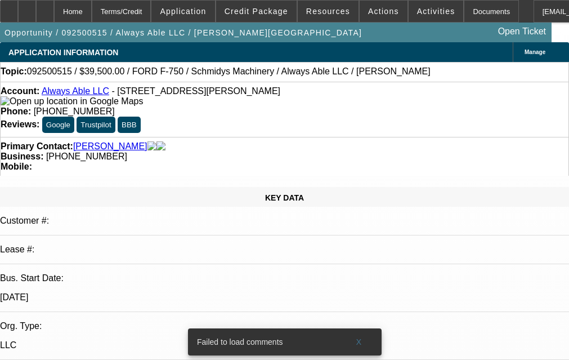  Describe the element at coordinates (256, 11) in the screenshot. I see `button: Credit Package` at that location.